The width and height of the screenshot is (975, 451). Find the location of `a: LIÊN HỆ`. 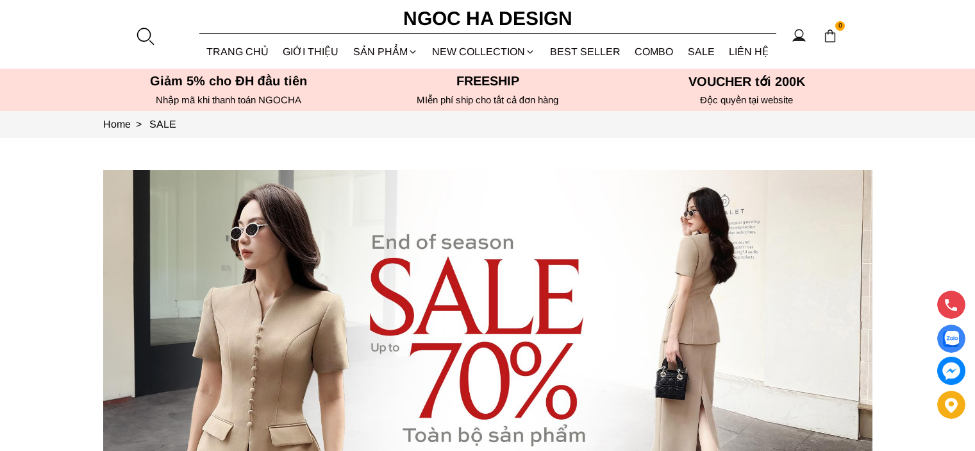

a: LIÊN HỆ is located at coordinates (749, 51).